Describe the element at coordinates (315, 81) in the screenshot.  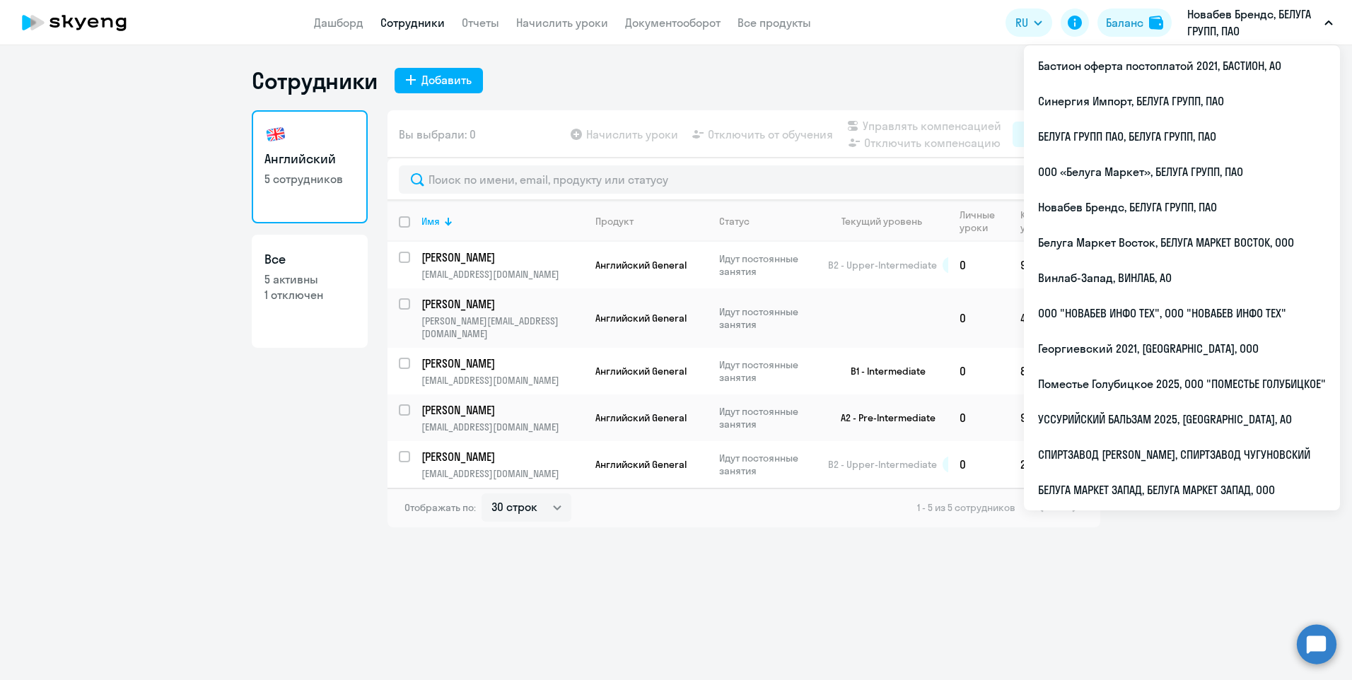
I see `h1: Сотрудники` at that location.